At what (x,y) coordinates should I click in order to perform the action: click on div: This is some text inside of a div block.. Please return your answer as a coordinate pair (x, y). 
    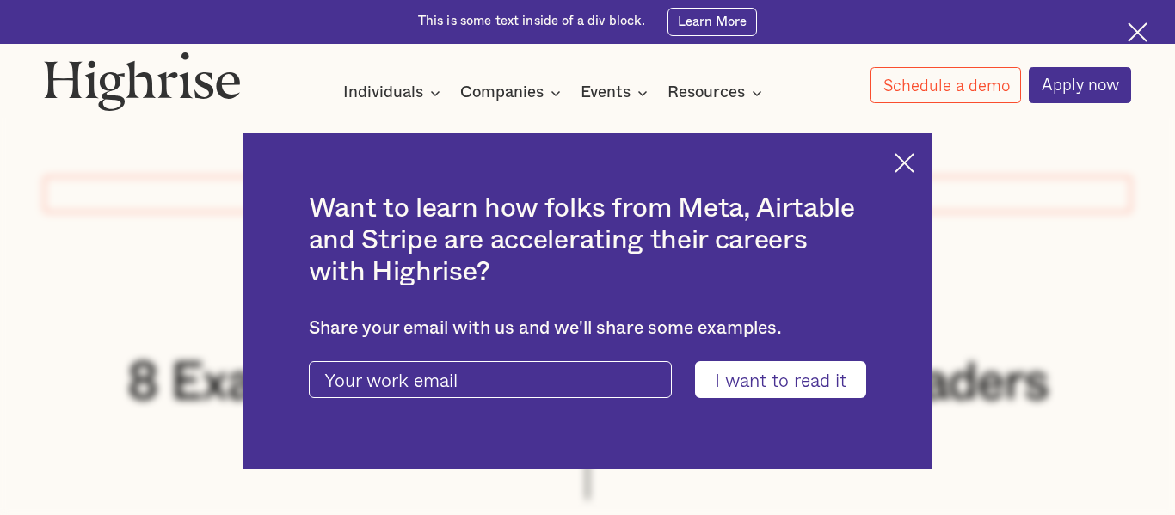
    Looking at the image, I should click on (532, 22).